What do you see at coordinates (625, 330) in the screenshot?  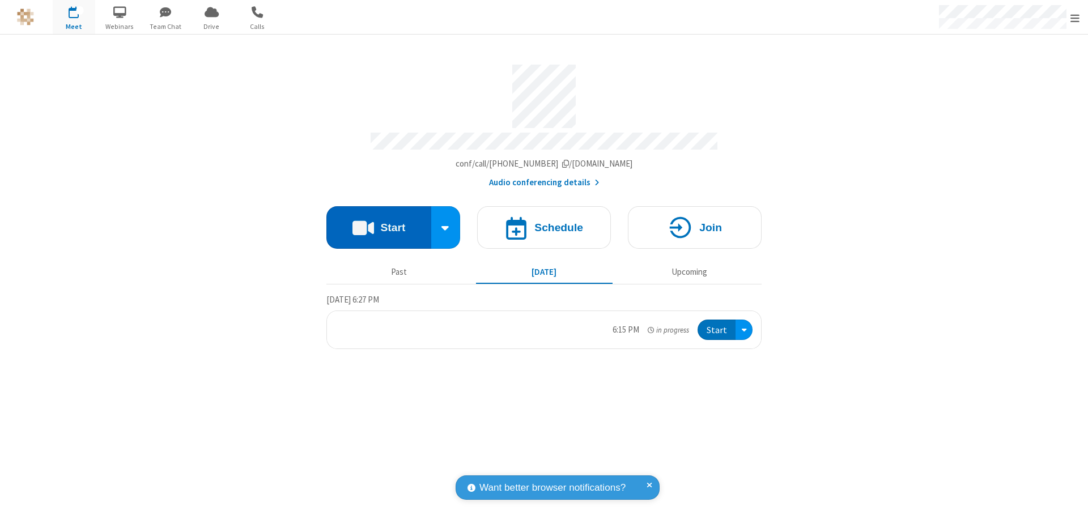 I see `div: 6:15 PM` at bounding box center [625, 330].